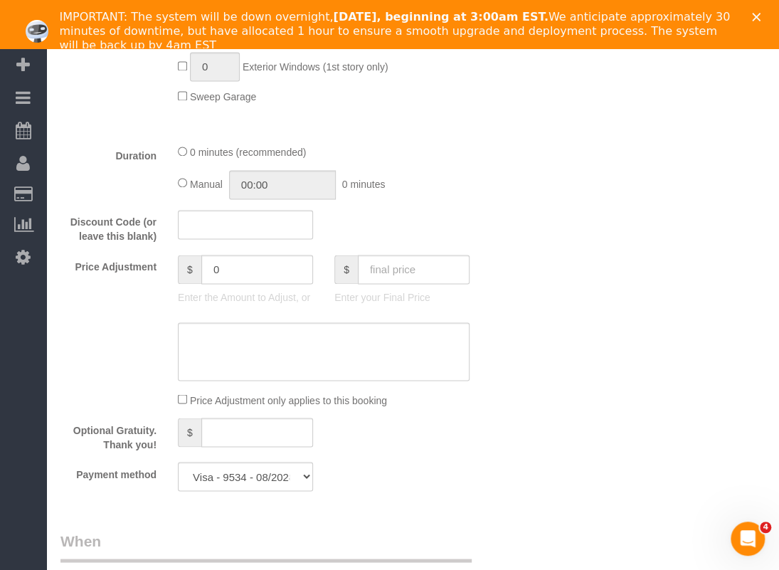 Image resolution: width=779 pixels, height=570 pixels. I want to click on span: 0 minutes, so click(364, 184).